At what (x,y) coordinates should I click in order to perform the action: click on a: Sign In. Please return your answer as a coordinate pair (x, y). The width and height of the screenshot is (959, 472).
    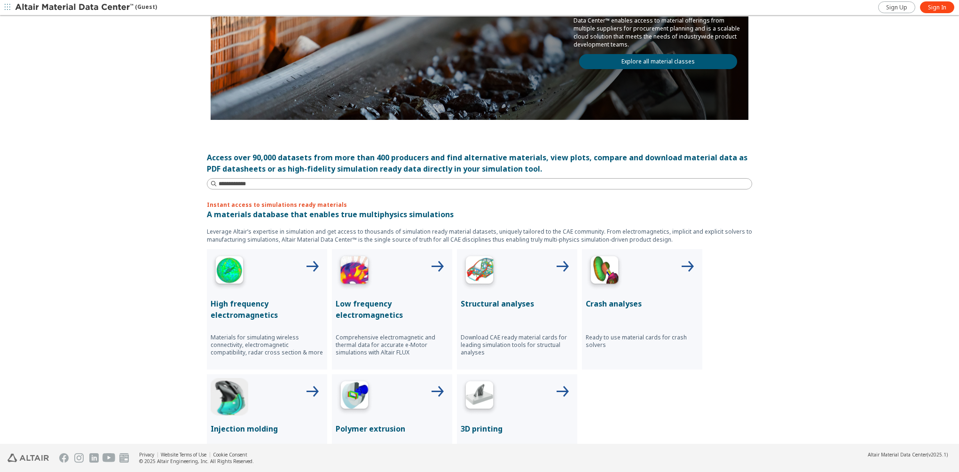
    Looking at the image, I should click on (937, 7).